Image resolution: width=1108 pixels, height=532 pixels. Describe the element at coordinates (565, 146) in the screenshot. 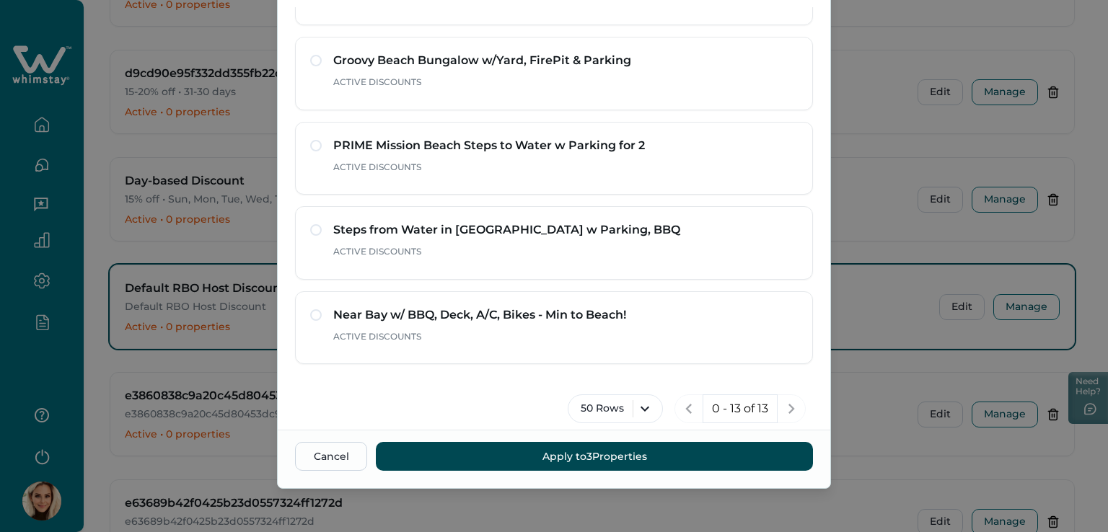

I see `h4: PRIME Mission Beach Steps to Water w Parking for 2` at that location.